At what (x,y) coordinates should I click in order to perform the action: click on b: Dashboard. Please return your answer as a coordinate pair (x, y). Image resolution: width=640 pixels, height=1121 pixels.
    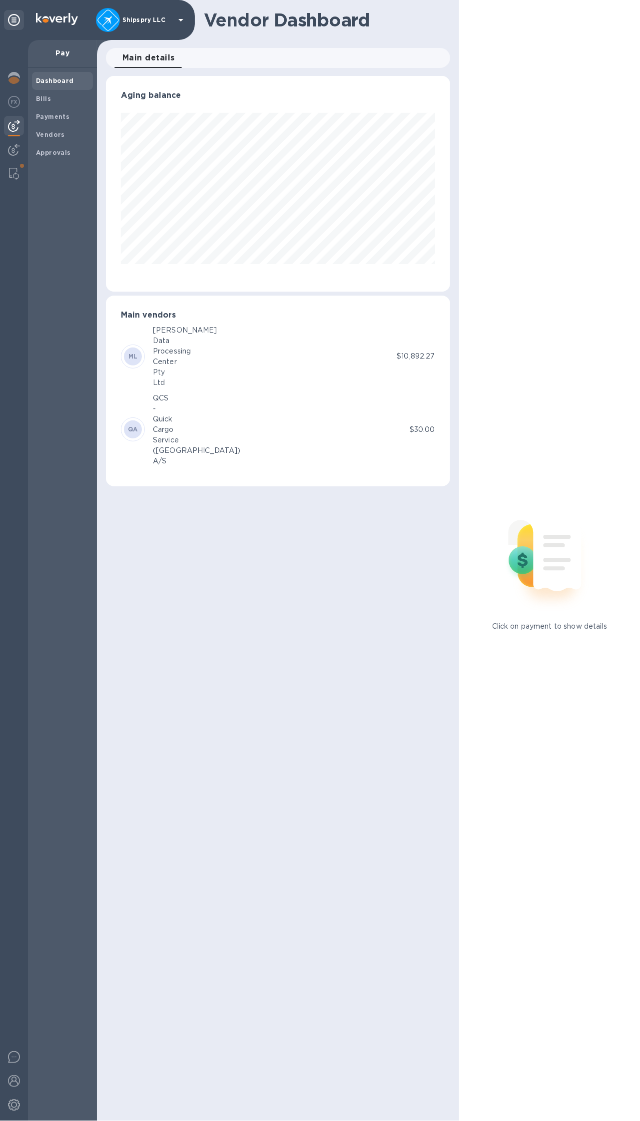
    Looking at the image, I should click on (55, 80).